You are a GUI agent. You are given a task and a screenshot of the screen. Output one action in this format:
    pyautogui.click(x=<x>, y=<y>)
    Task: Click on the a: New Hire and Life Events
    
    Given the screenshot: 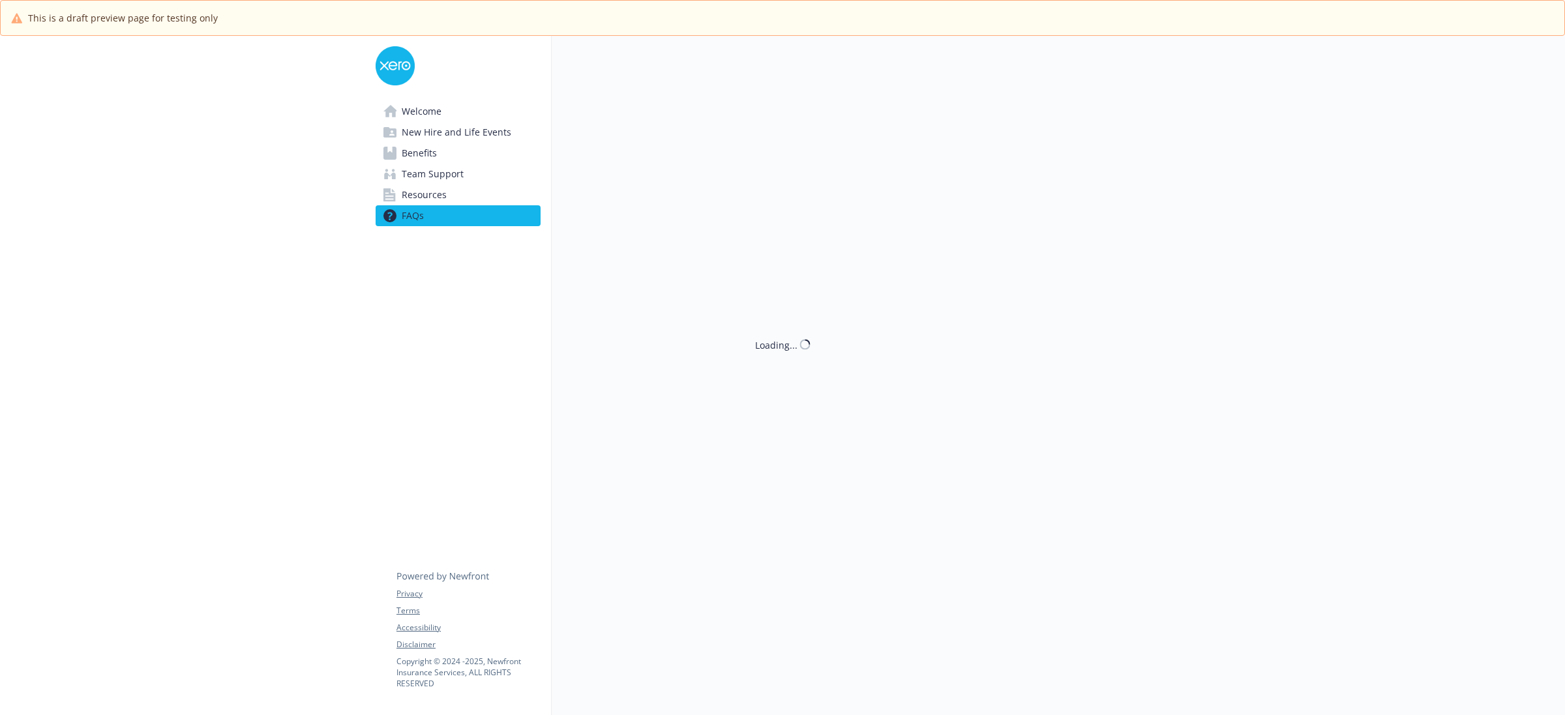 What is the action you would take?
    pyautogui.click(x=458, y=132)
    